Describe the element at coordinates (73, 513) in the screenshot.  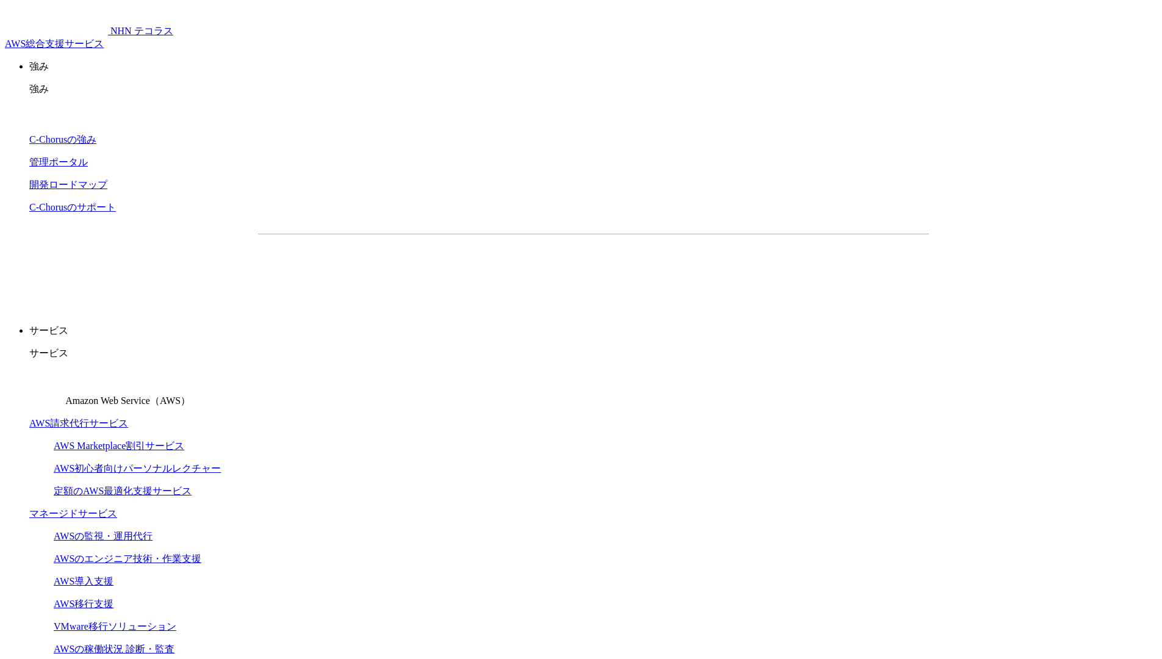
I see `a: マネージドサービス` at that location.